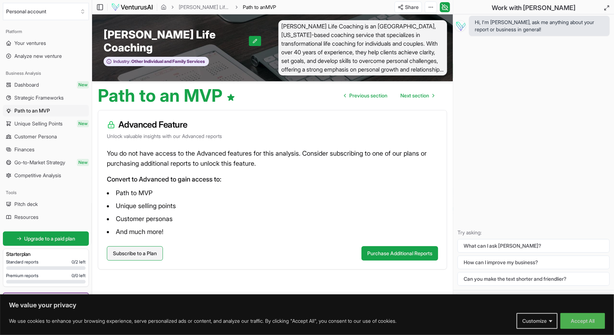  I want to click on a: DashboardNew, so click(46, 85).